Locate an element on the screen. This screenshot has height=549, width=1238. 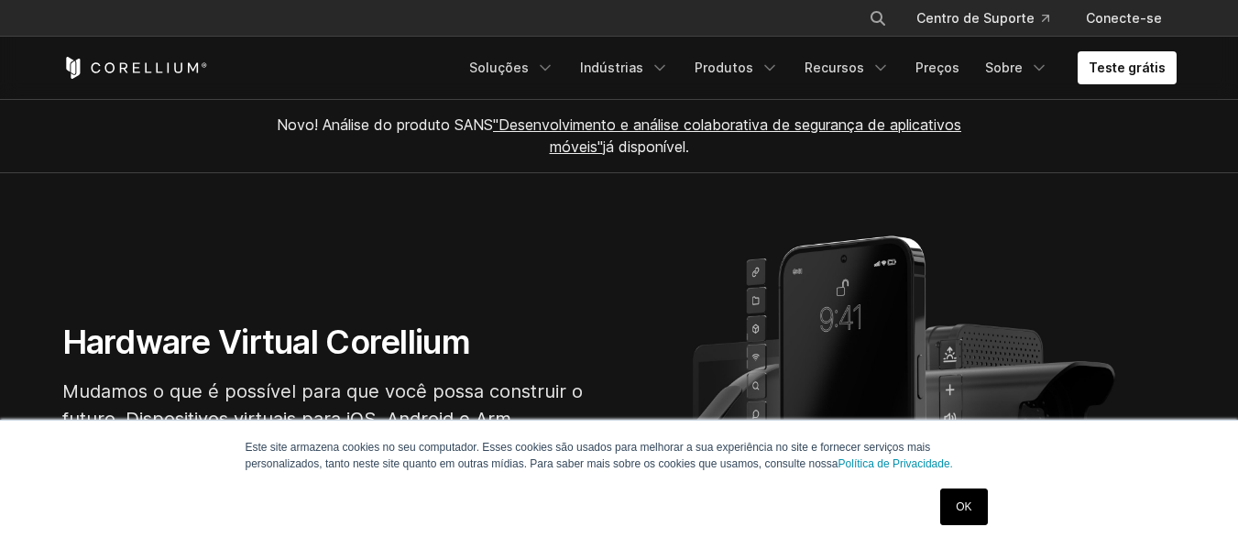
font: "Desenvolvimento e análise colaborativa de segurança de aplicativos móveis" is located at coordinates (727, 136).